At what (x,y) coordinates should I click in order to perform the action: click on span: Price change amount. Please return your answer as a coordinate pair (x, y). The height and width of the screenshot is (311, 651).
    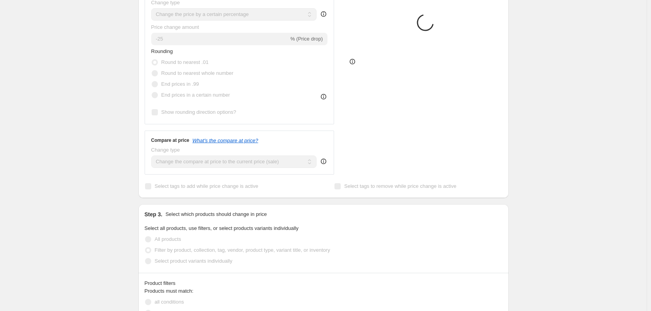
    Looking at the image, I should click on (175, 27).